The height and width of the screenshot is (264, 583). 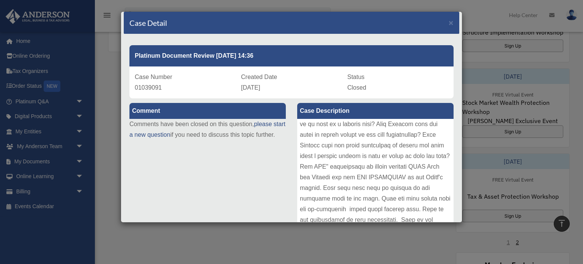 What do you see at coordinates (451, 22) in the screenshot?
I see `button: Close` at bounding box center [451, 22].